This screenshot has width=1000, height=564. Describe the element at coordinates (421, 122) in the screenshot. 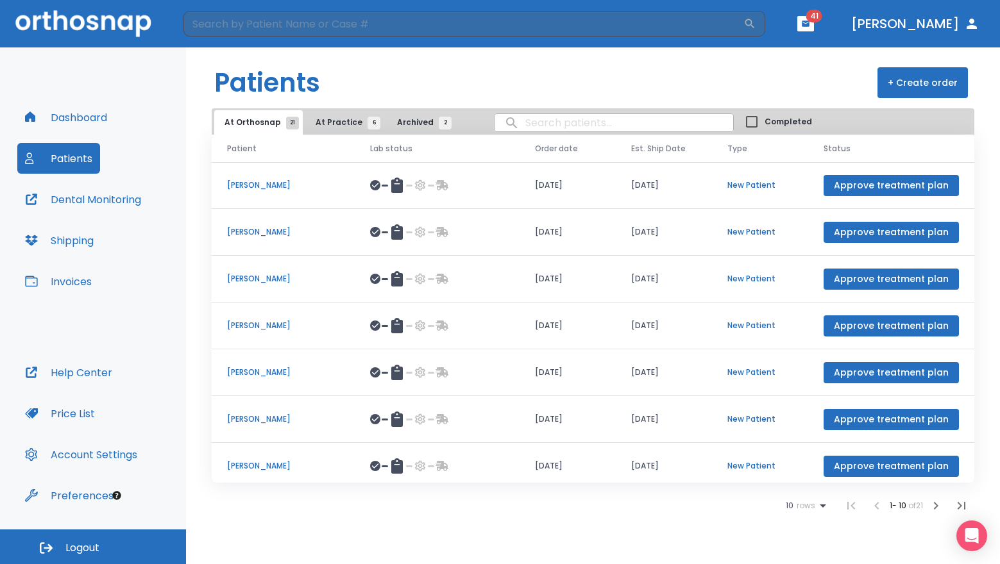

I see `span: Archived` at that location.